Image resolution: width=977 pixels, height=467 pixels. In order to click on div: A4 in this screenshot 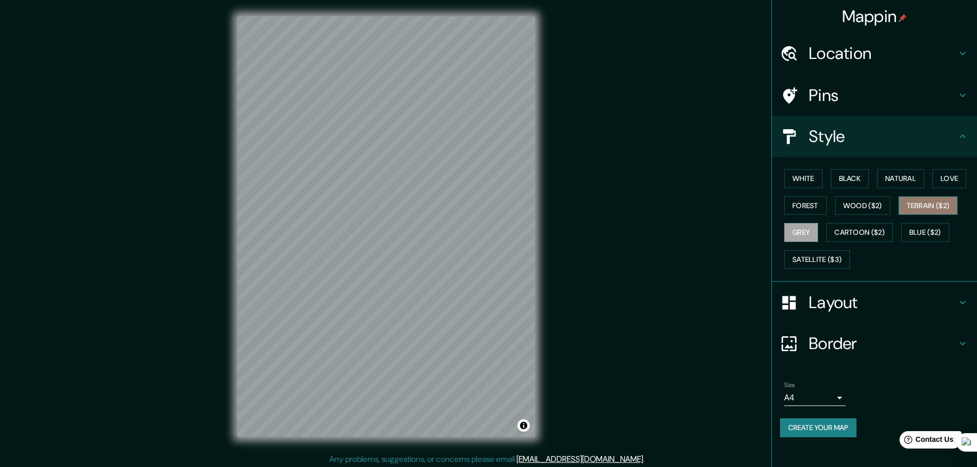, I will do `click(815, 398)`.